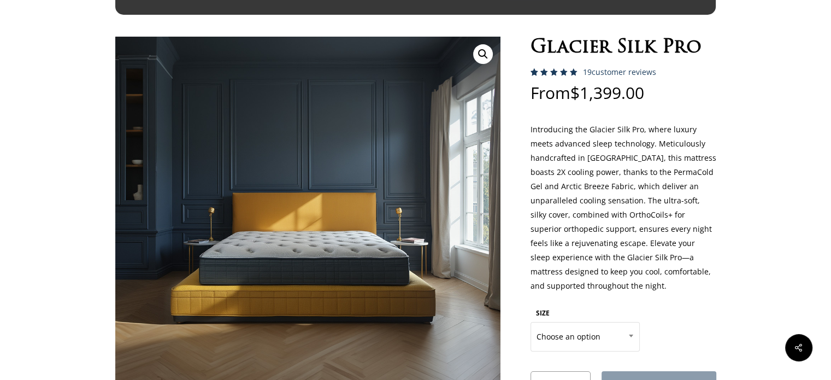 The height and width of the screenshot is (380, 831). I want to click on a: View full-screen image gallery, so click(483, 54).